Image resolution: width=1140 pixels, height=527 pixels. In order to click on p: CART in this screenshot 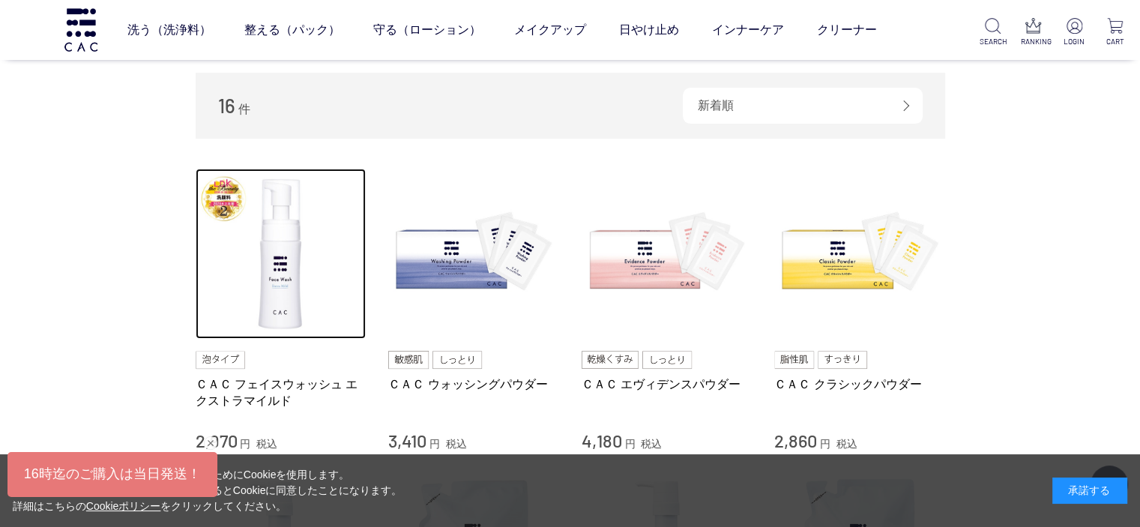, I will do `click(1114, 41)`.